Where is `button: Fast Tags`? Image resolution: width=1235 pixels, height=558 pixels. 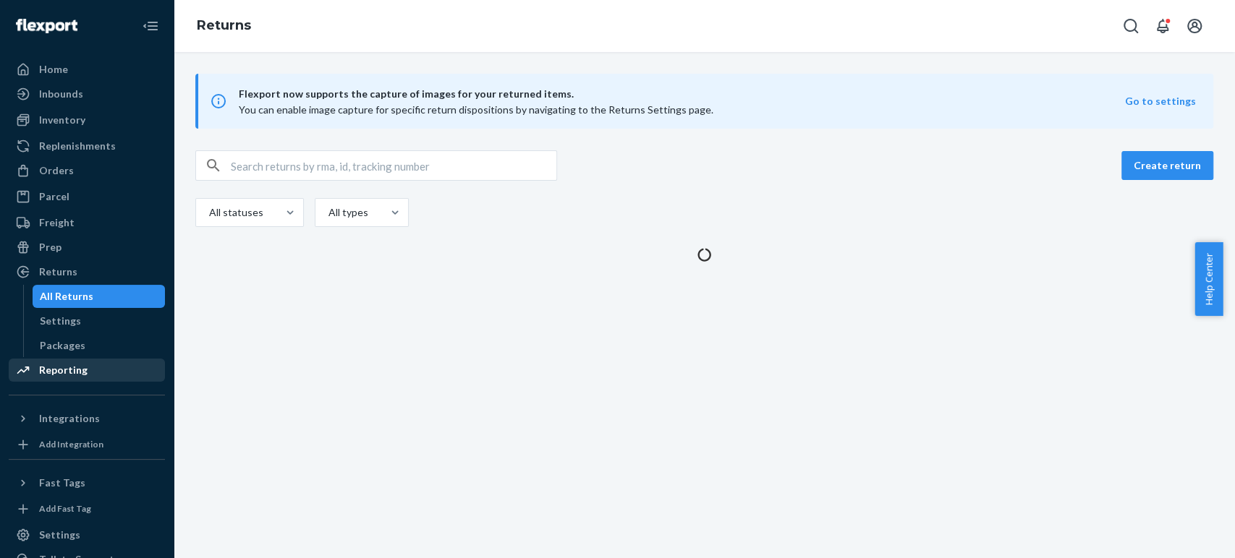
button: Fast Tags is located at coordinates (87, 483).